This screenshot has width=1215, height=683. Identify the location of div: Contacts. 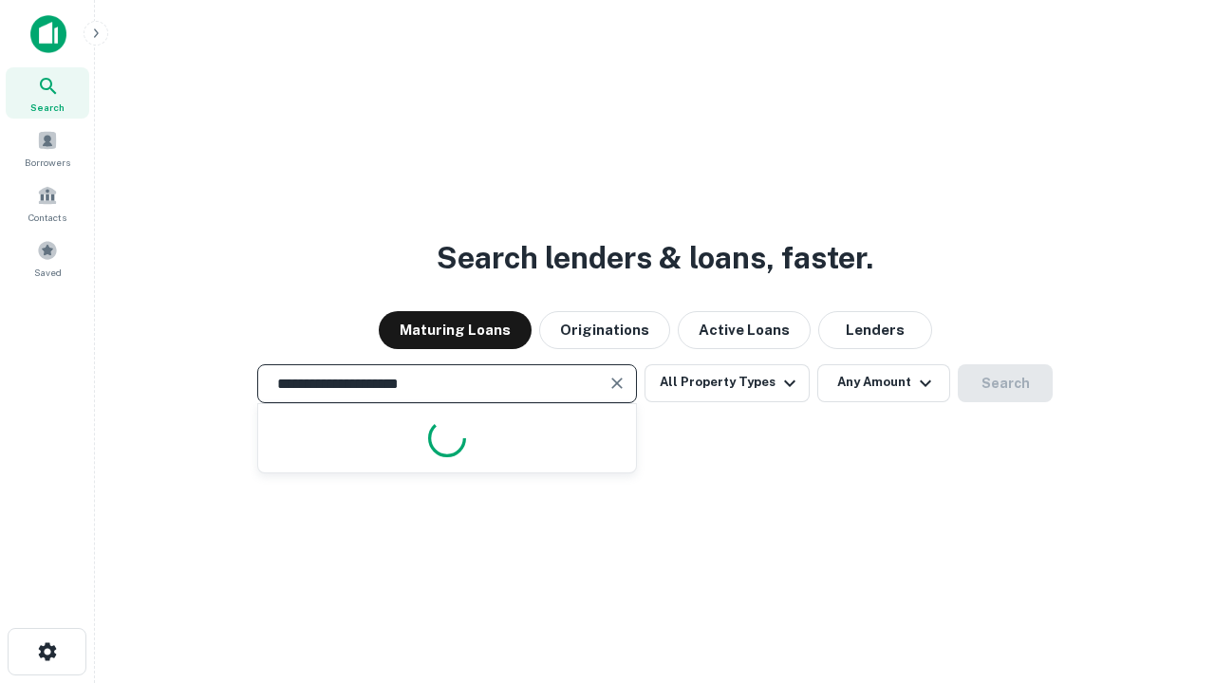
(47, 203).